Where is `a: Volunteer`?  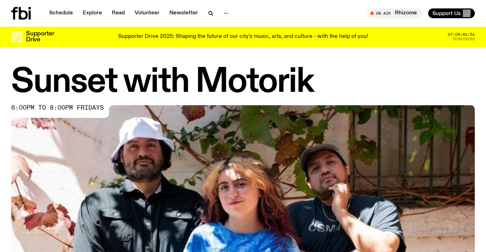 a: Volunteer is located at coordinates (147, 13).